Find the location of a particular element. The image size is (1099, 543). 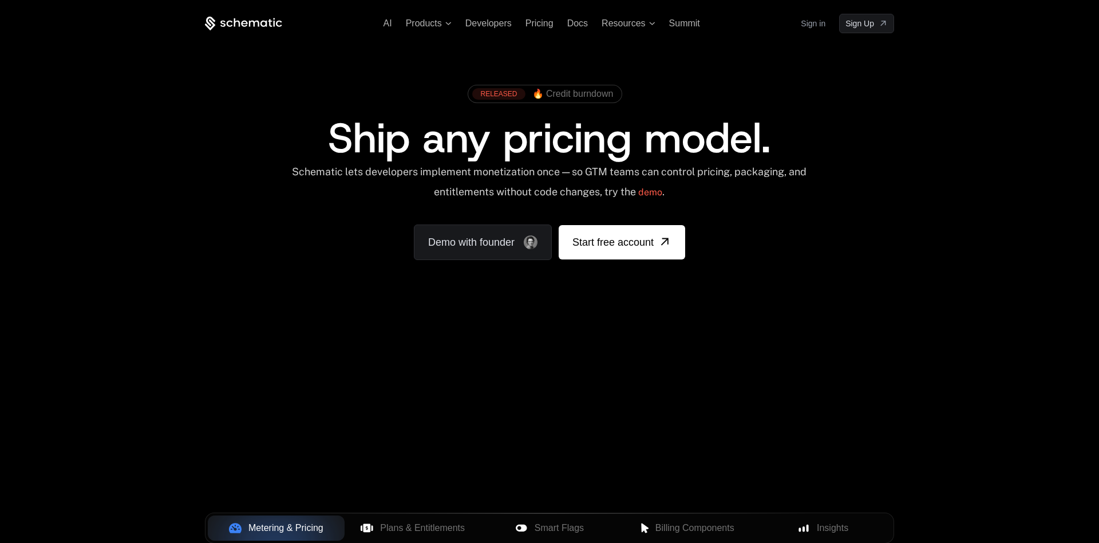

span: Sign Up is located at coordinates (860, 23).